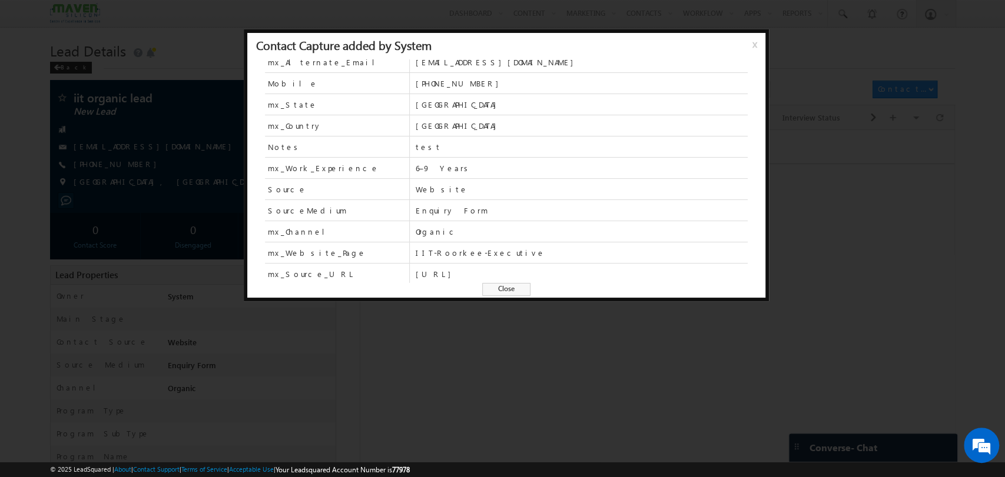 The height and width of the screenshot is (477, 1005). I want to click on a: About, so click(122, 469).